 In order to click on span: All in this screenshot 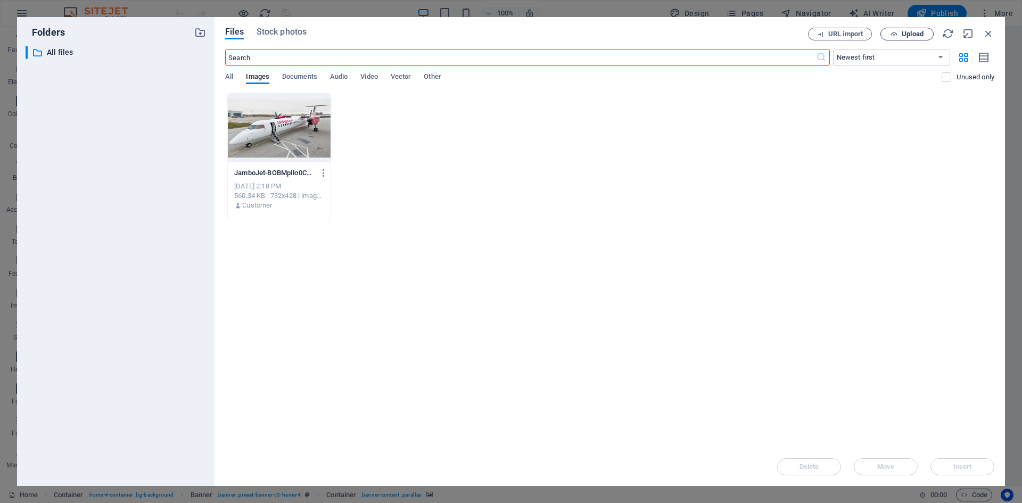, I will do `click(229, 78)`.